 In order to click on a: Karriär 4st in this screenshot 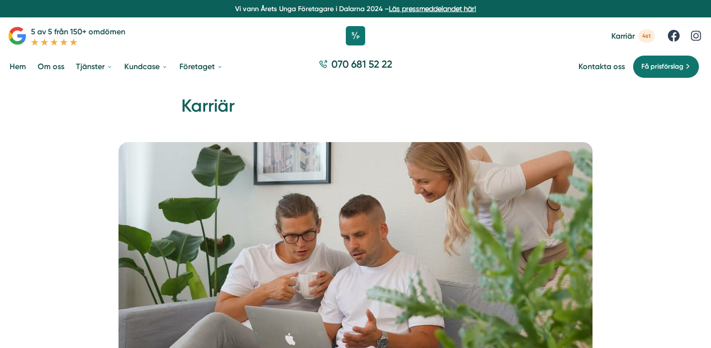, I will do `click(633, 36)`.